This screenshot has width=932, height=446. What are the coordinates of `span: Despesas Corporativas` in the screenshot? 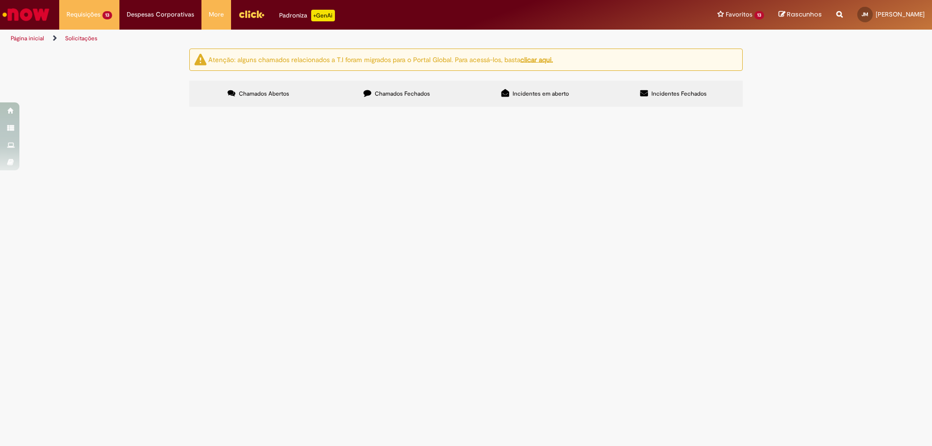 It's located at (160, 15).